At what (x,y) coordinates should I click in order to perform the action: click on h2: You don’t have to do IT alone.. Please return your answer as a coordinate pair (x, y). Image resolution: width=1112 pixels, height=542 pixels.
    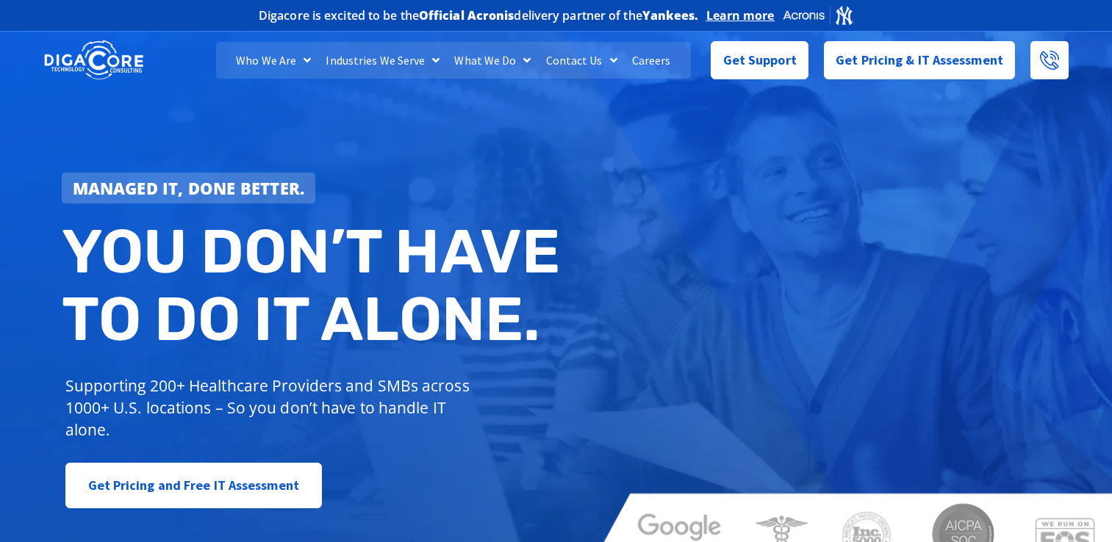
    Looking at the image, I should click on (315, 285).